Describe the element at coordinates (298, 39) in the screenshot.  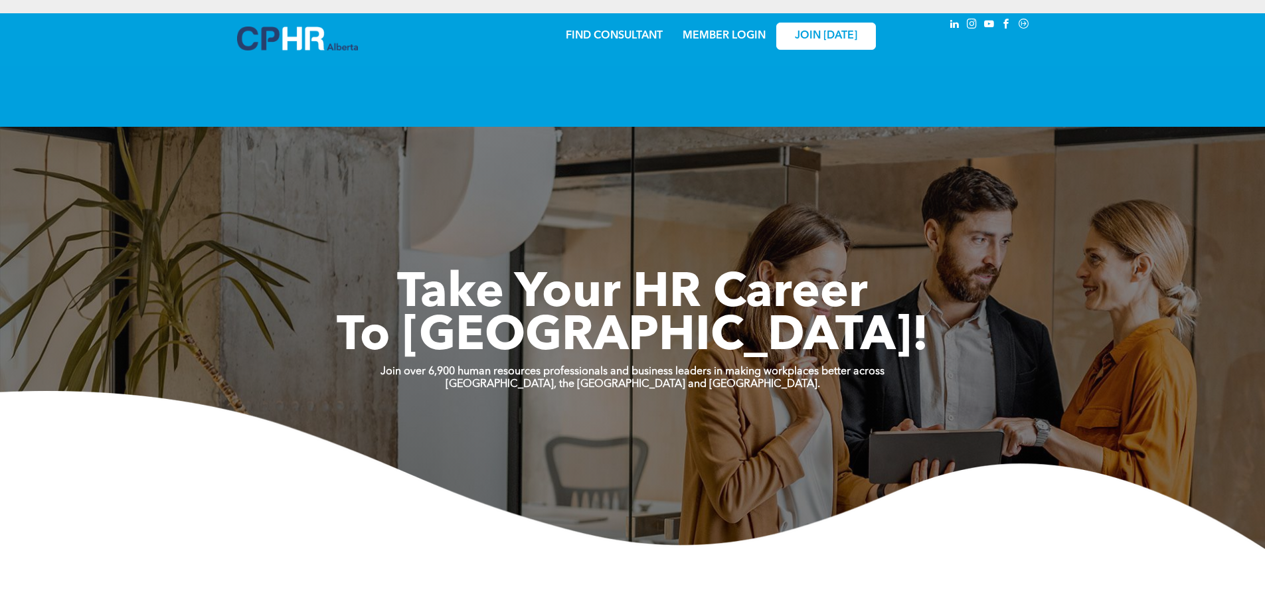
I see `img: A blue and white logo for cp alberta` at that location.